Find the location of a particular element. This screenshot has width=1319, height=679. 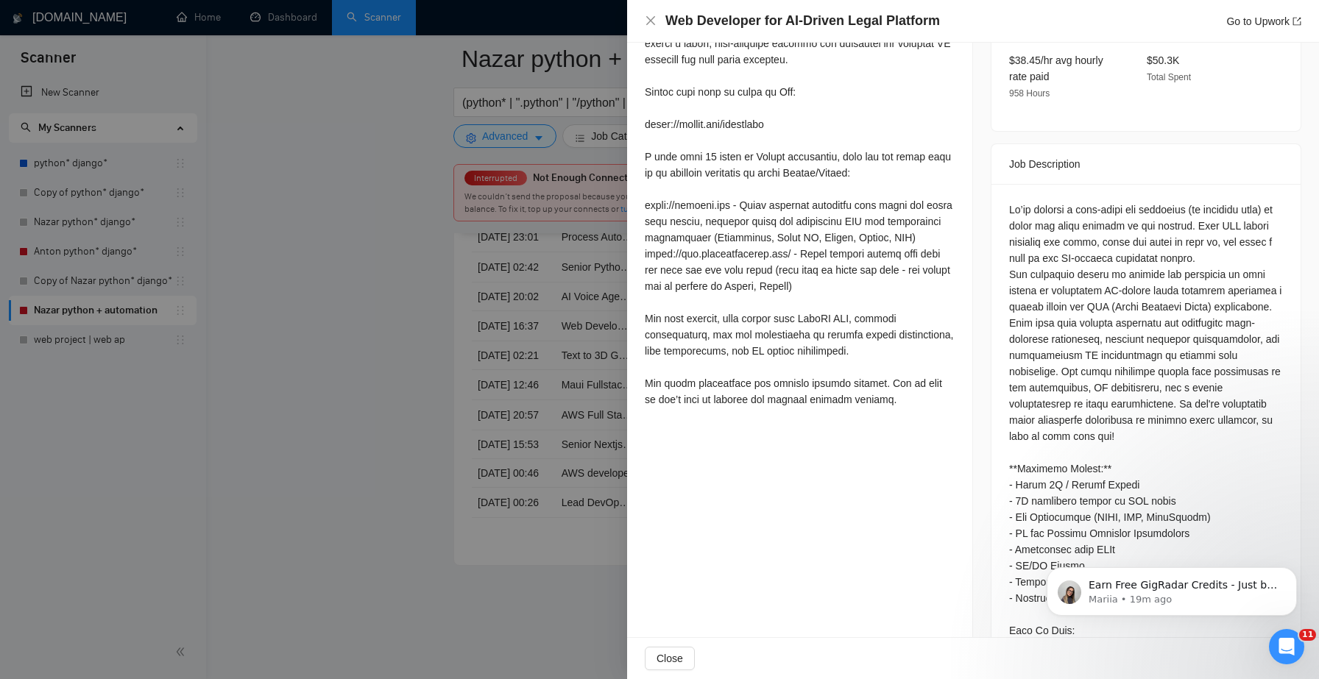

span: Close is located at coordinates (670, 659).